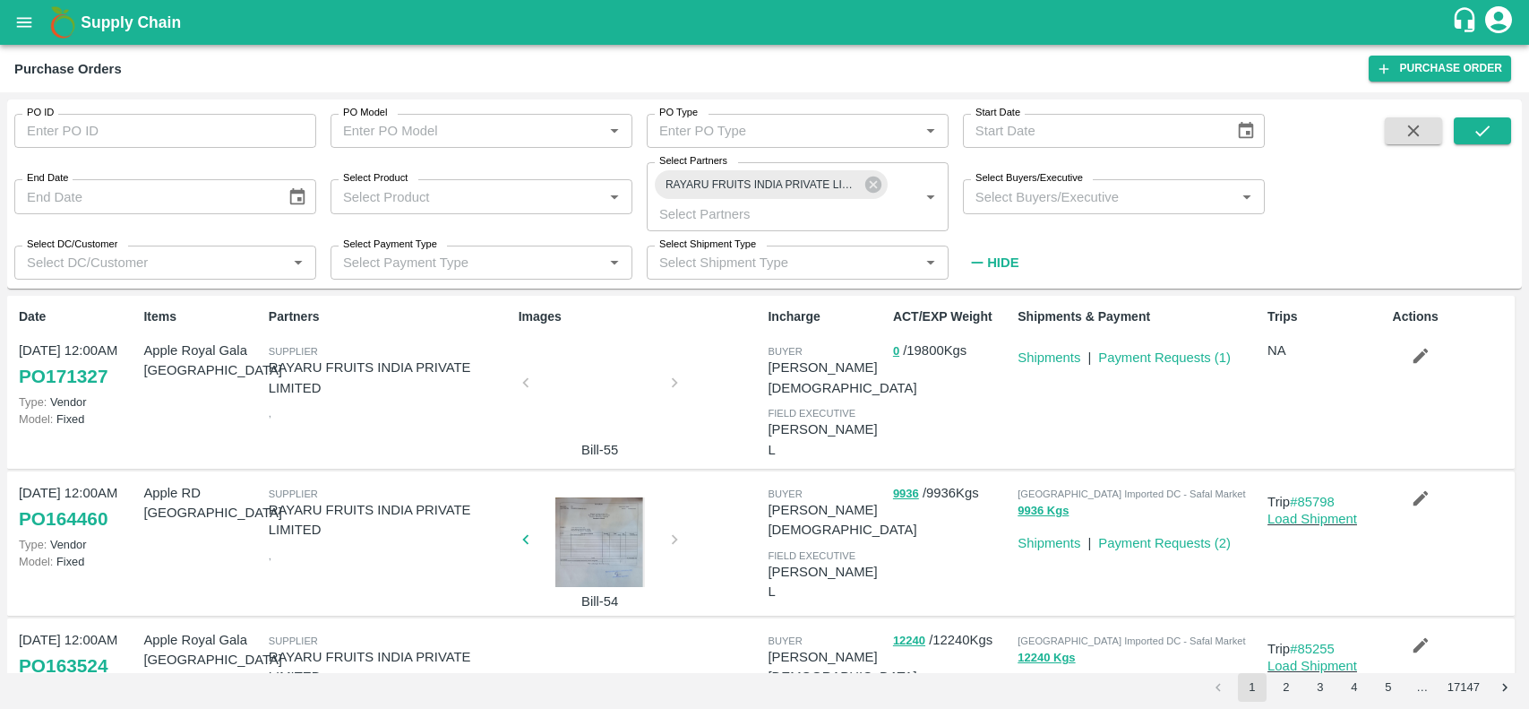  I want to click on input: Select Shipment Type, so click(783, 262).